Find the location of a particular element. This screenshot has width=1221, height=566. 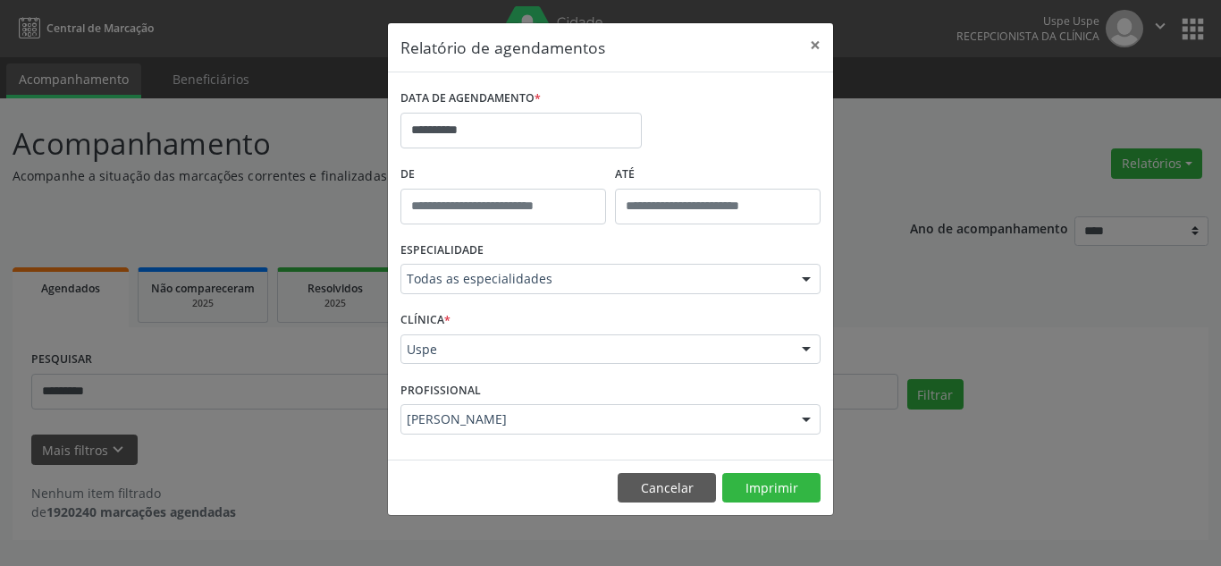

label: DATA DE AGENDAMENTO is located at coordinates (470, 98).